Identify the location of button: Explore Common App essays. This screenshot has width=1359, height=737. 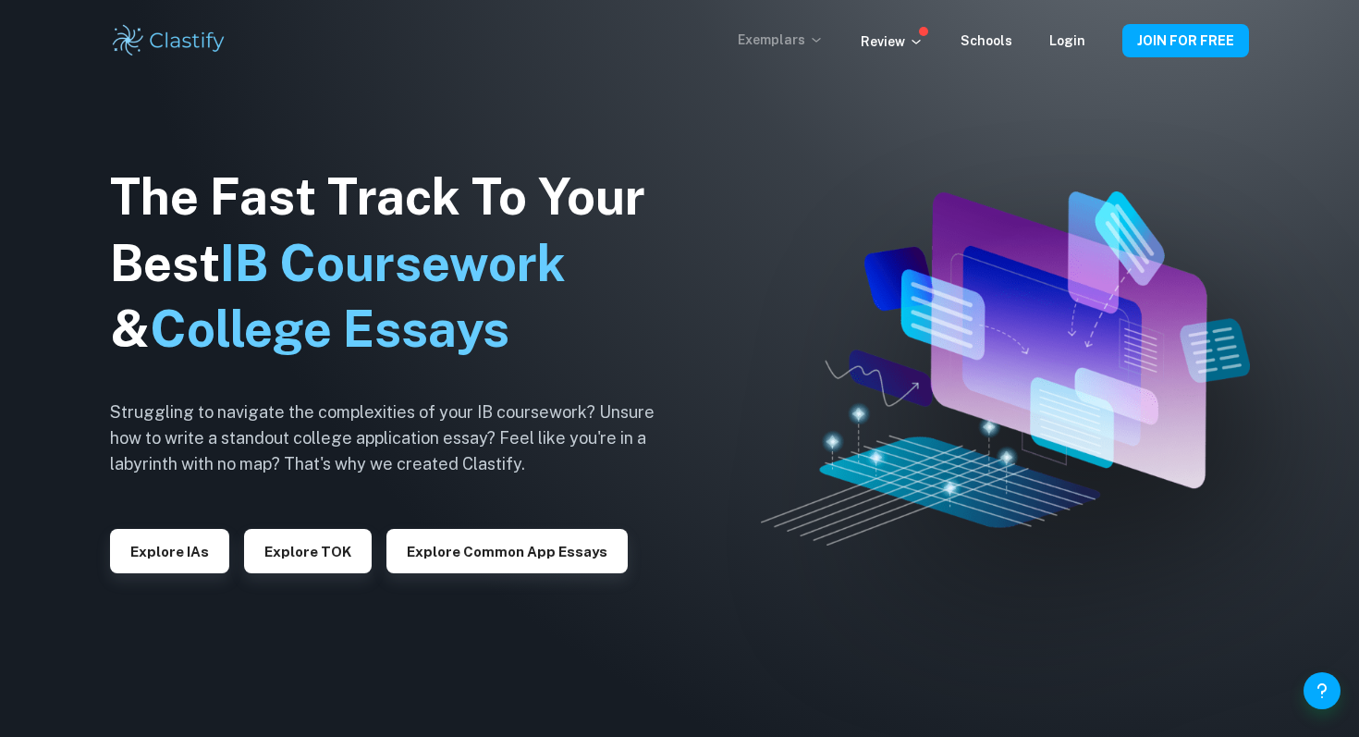
(507, 551).